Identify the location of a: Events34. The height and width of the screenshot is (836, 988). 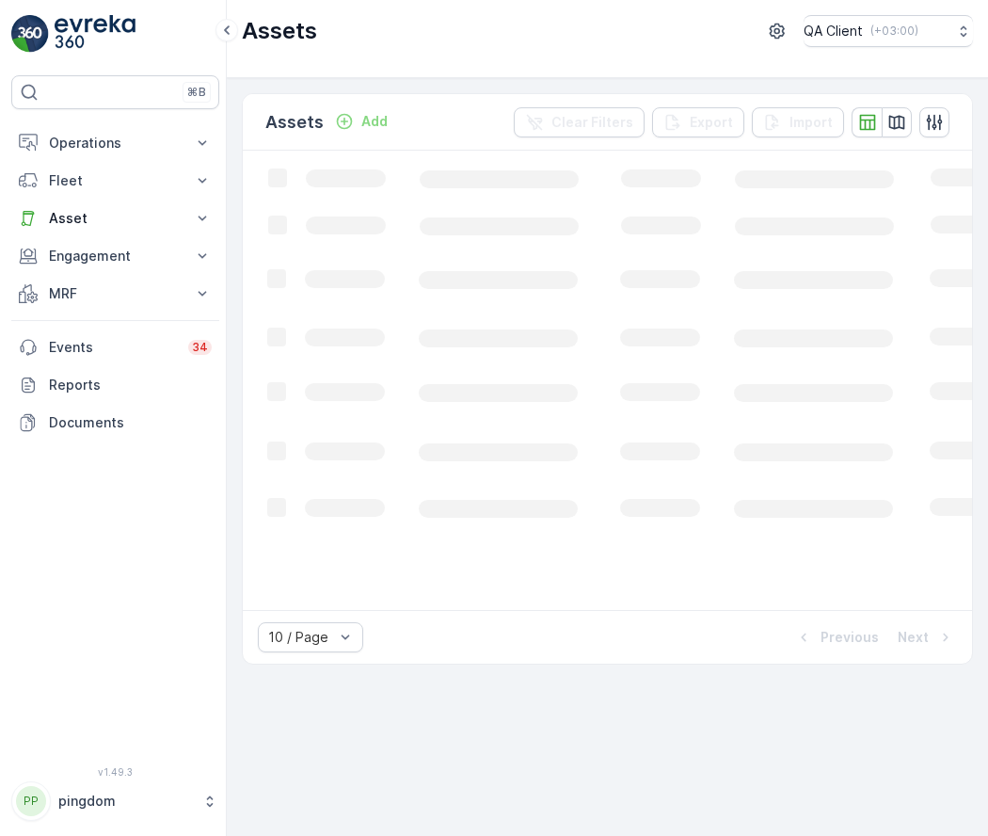
(115, 347).